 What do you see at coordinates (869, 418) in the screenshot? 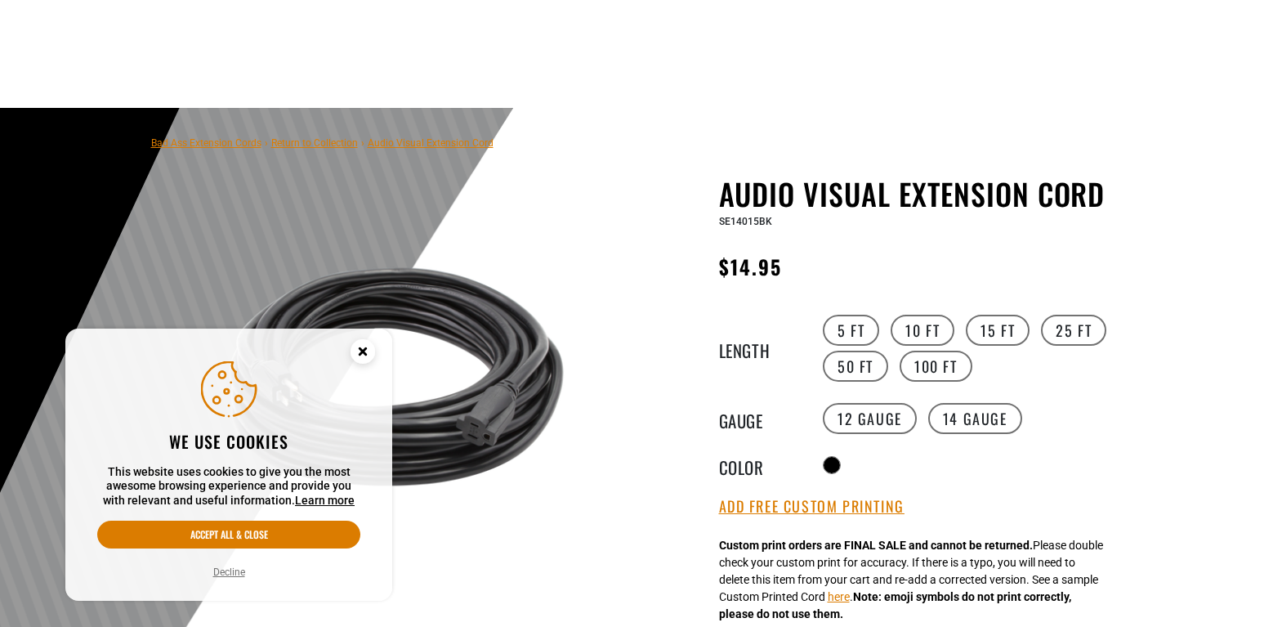
I see `label: 12 Gauge` at bounding box center [869, 418].